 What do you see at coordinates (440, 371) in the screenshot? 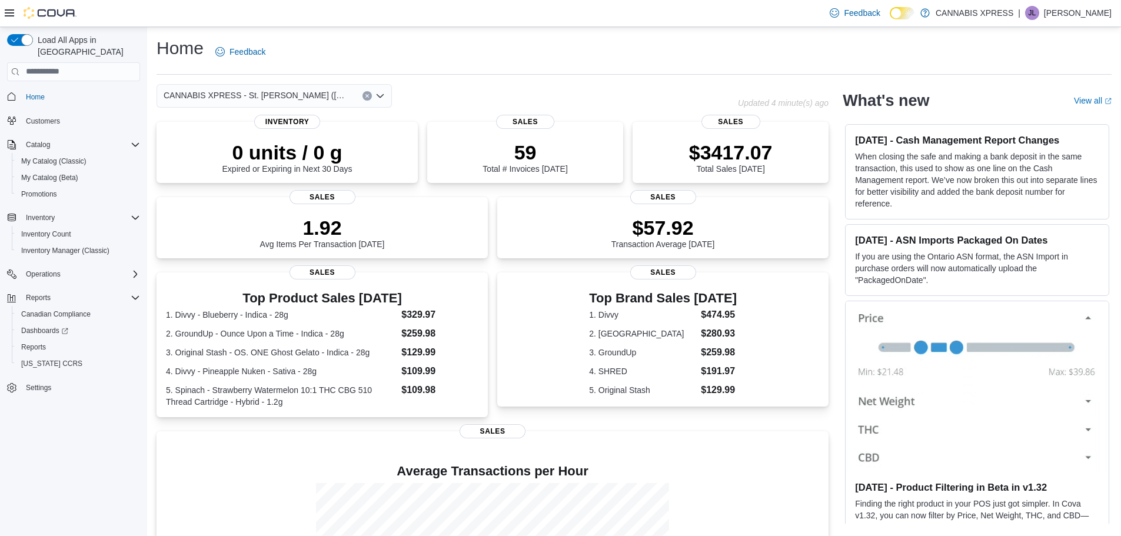
I see `dd: $109.99` at bounding box center [440, 371].